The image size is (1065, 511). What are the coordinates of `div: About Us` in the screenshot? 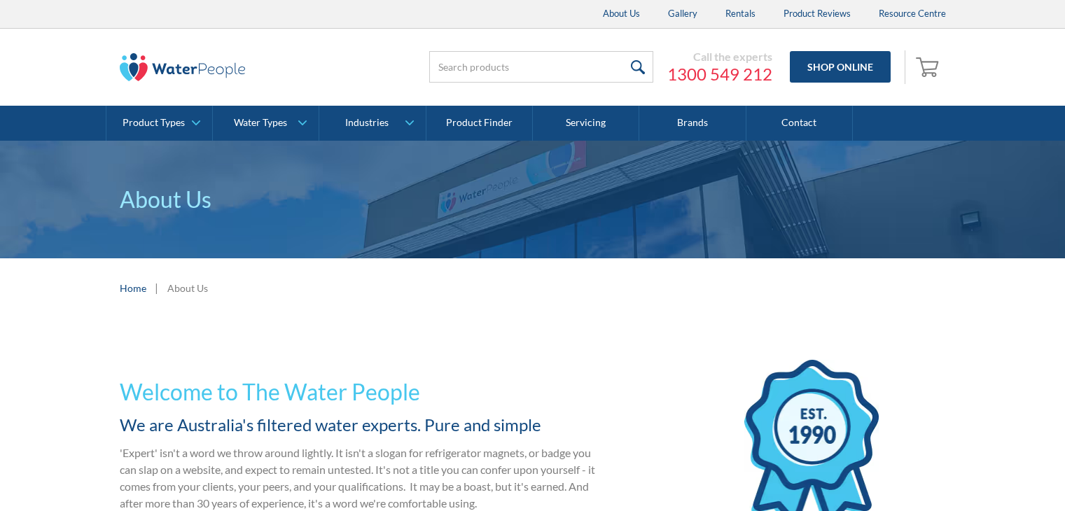 It's located at (188, 288).